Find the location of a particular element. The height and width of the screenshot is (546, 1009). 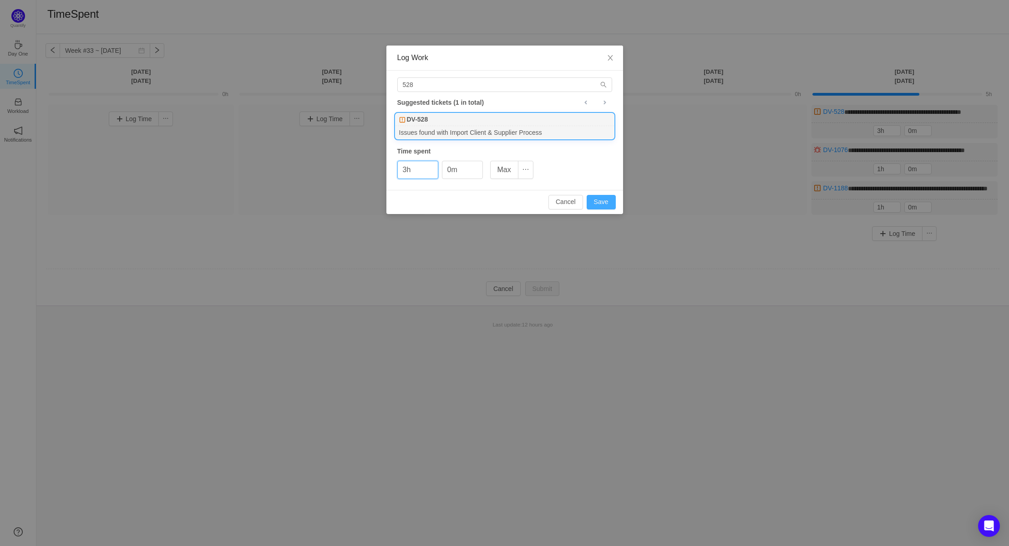

b: DV-528 is located at coordinates (417, 119).